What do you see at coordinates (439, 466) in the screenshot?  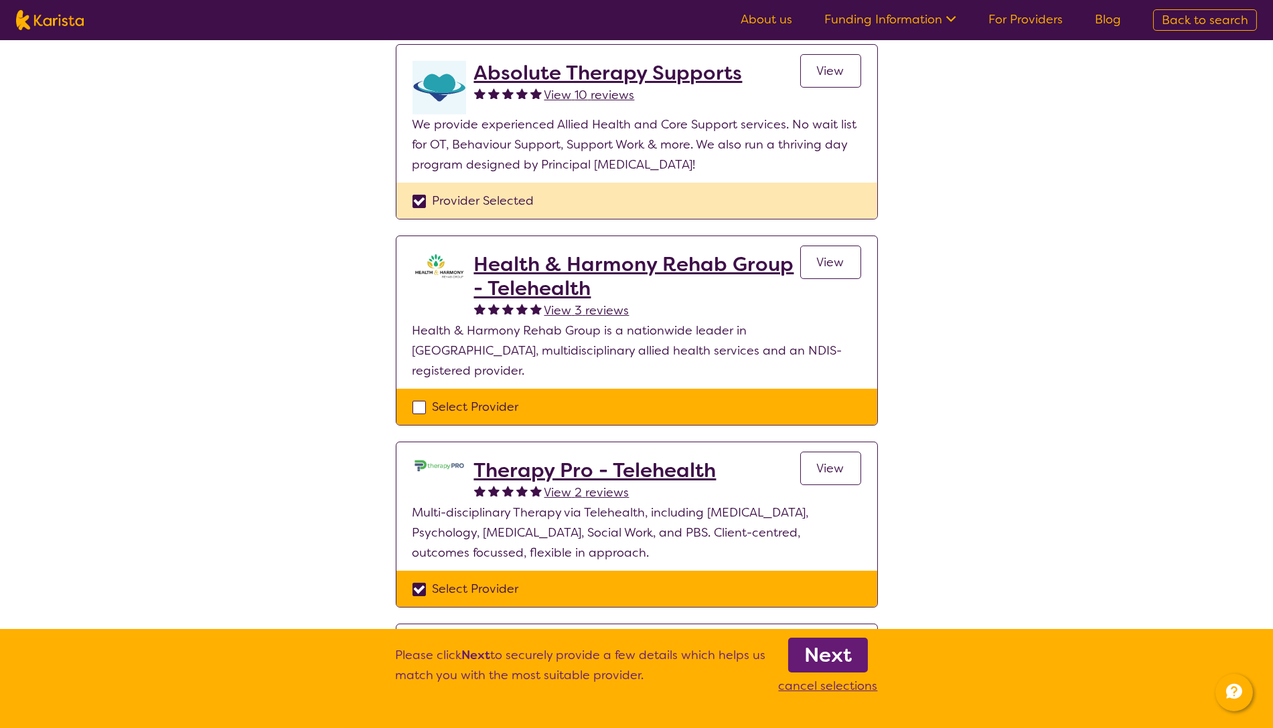 I see `img: lehxprcbtunjcwin5sb4.jpg` at bounding box center [439, 466].